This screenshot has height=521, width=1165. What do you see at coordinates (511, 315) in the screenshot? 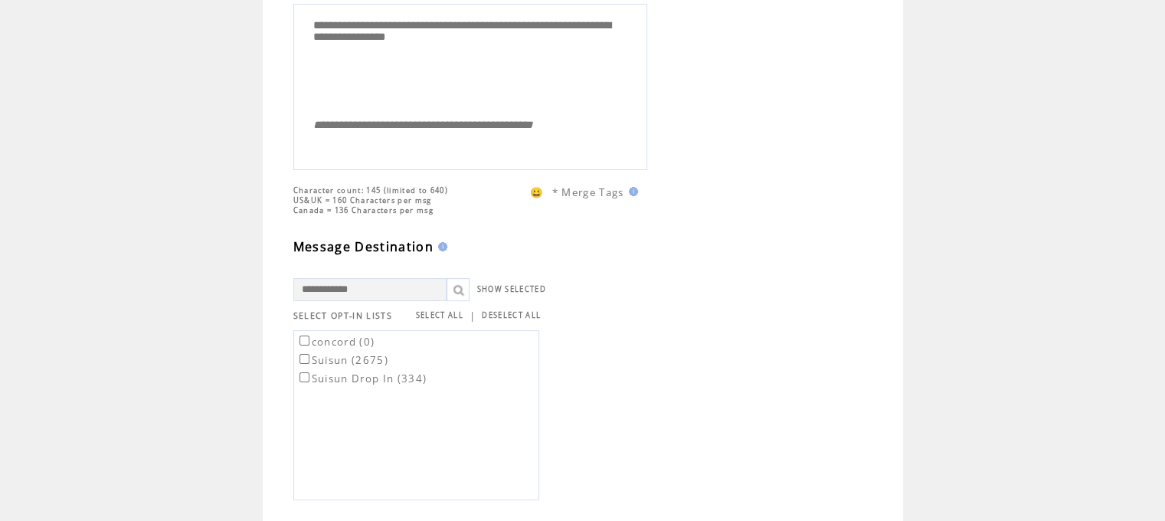
I see `a: DESELECT ALL` at bounding box center [511, 315].